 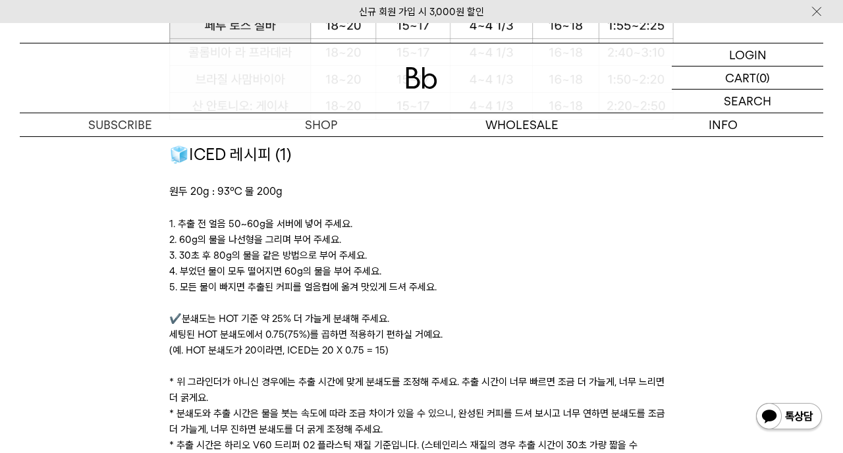 I want to click on p: 5. 모든 물이 빠지면 추출된 커피를 얼음컵에 옮겨 맛있게 드셔 주세요., so click(x=421, y=287).